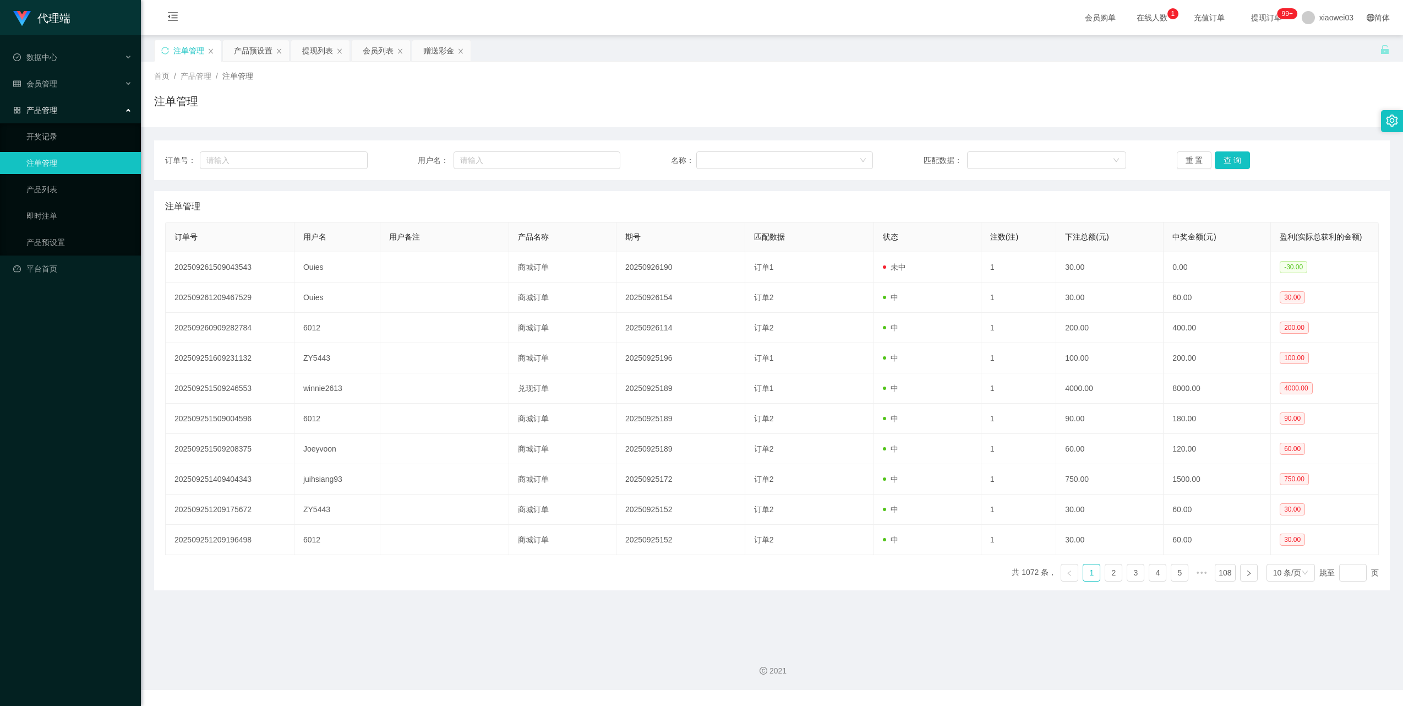 The height and width of the screenshot is (706, 1403). Describe the element at coordinates (772, 671) in the screenshot. I see `div: 2021` at that location.